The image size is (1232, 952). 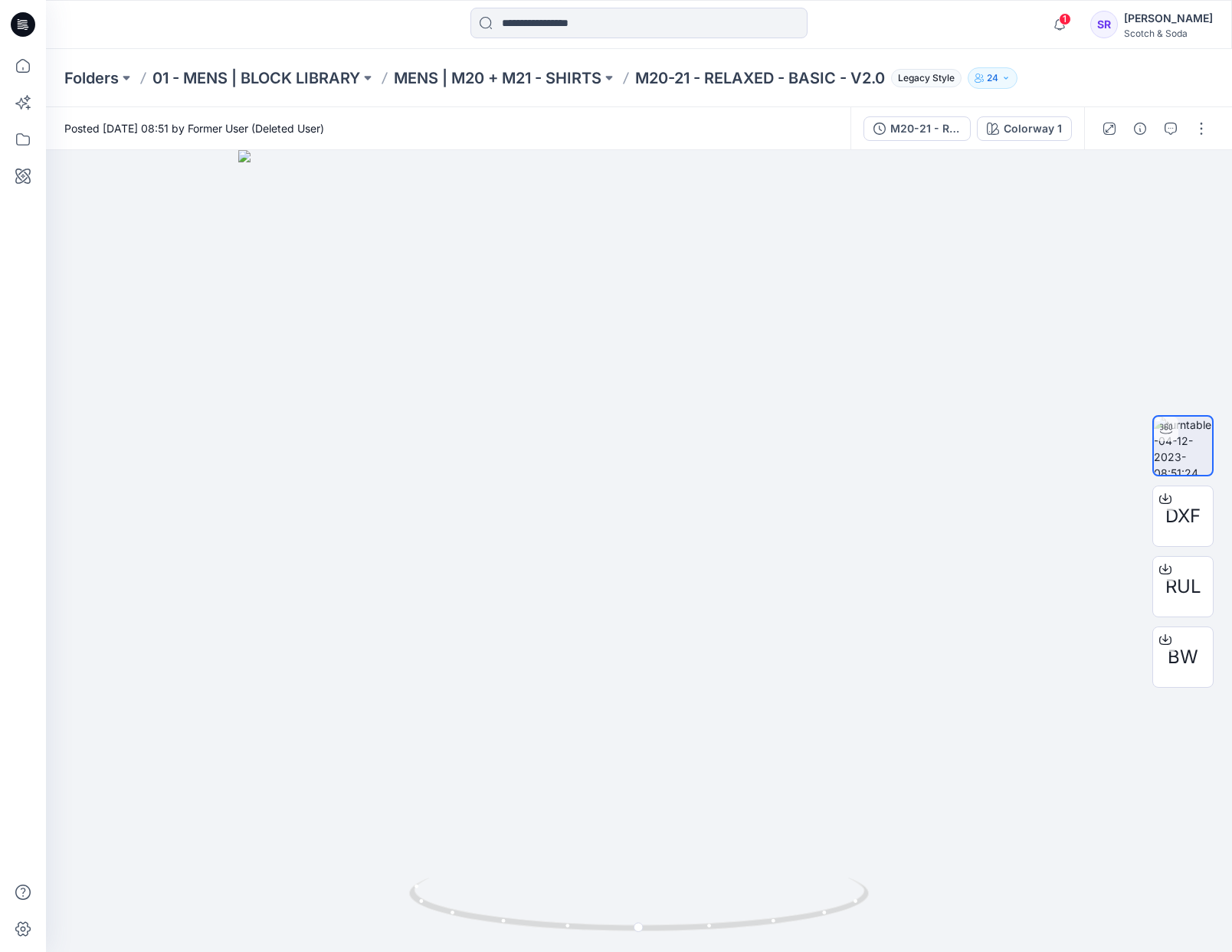 I want to click on img: turntable-04-12-2023-08:51:24, so click(x=1183, y=446).